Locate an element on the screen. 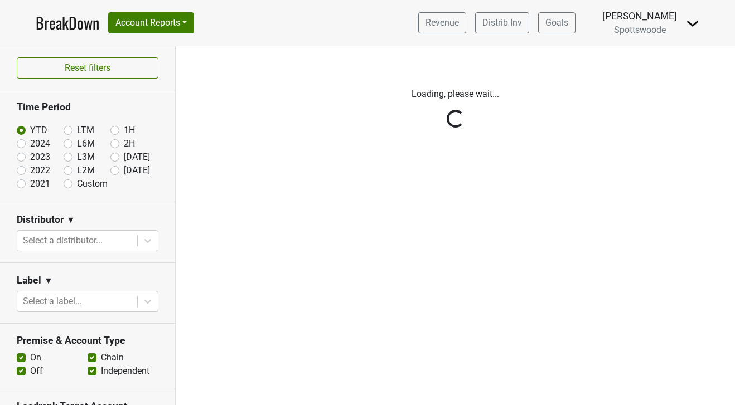 This screenshot has width=735, height=405. span: Spottswoode is located at coordinates (640, 30).